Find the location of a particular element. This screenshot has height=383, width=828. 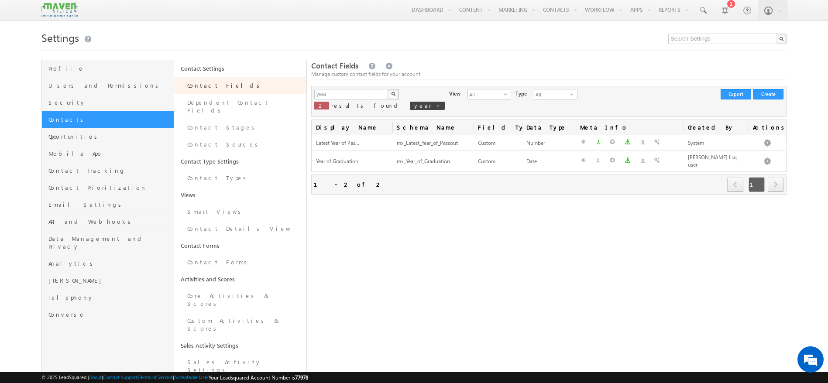

span: Year of Graduation is located at coordinates (337, 161).